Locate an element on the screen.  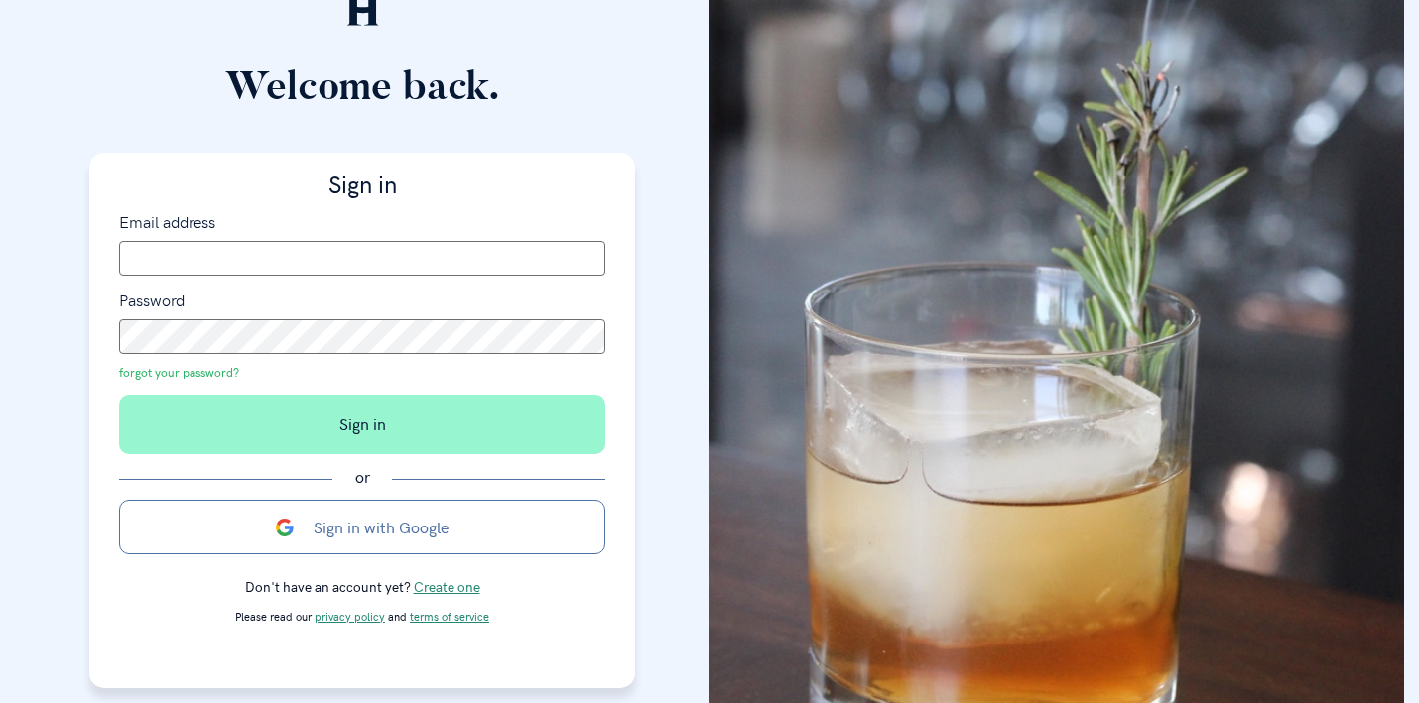
p: Please read our and is located at coordinates (362, 616).